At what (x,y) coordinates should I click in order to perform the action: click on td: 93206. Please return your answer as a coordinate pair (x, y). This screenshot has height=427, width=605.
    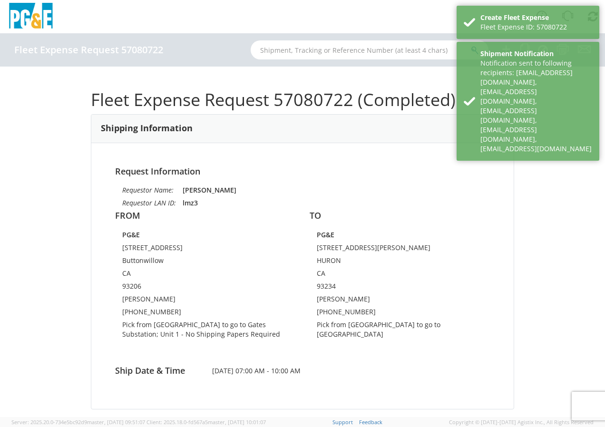
    Looking at the image, I should click on (205, 288).